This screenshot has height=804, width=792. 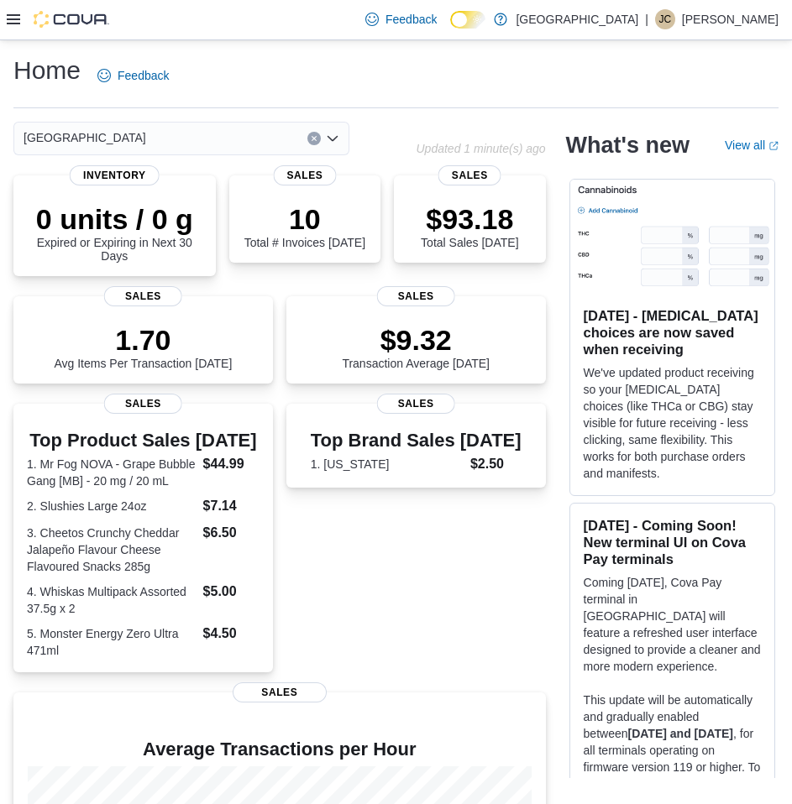 I want to click on div: Jessica Cummings, so click(x=665, y=19).